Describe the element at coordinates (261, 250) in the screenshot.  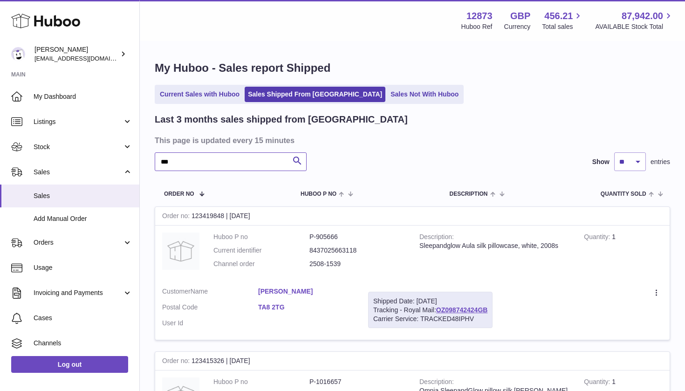
I see `dt: Current identifier` at that location.